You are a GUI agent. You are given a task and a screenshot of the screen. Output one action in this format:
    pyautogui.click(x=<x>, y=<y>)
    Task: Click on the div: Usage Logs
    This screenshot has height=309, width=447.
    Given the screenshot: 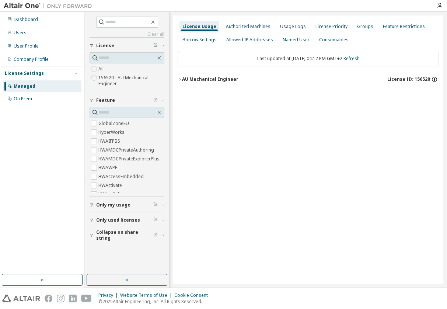 What is the action you would take?
    pyautogui.click(x=293, y=27)
    